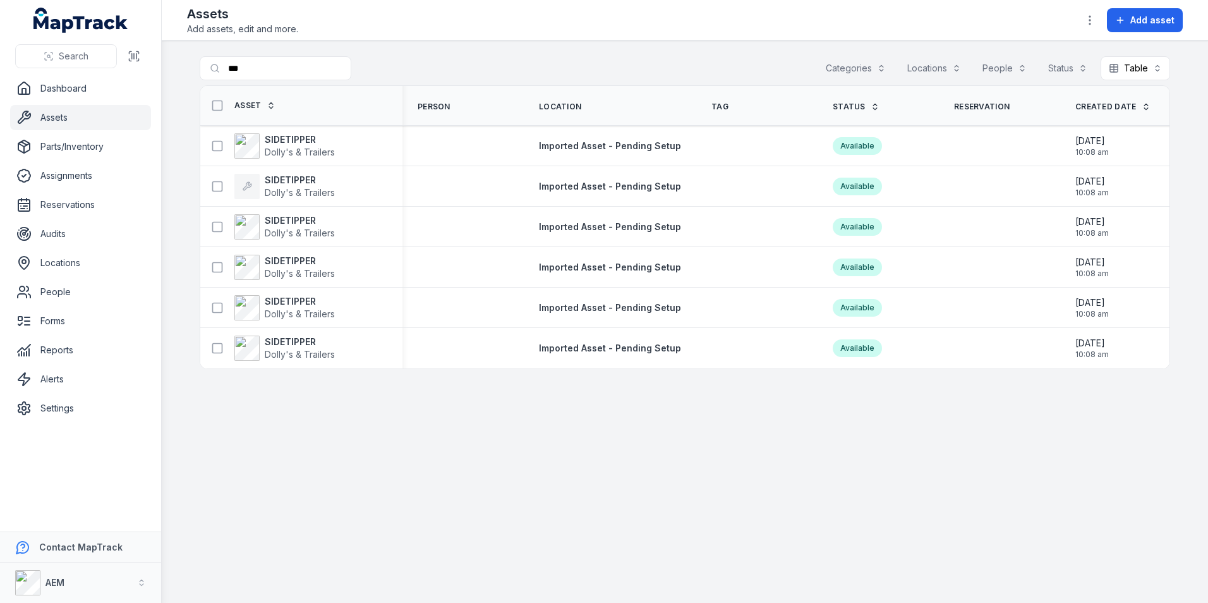 Image resolution: width=1208 pixels, height=603 pixels. I want to click on span: Add asset, so click(1153, 20).